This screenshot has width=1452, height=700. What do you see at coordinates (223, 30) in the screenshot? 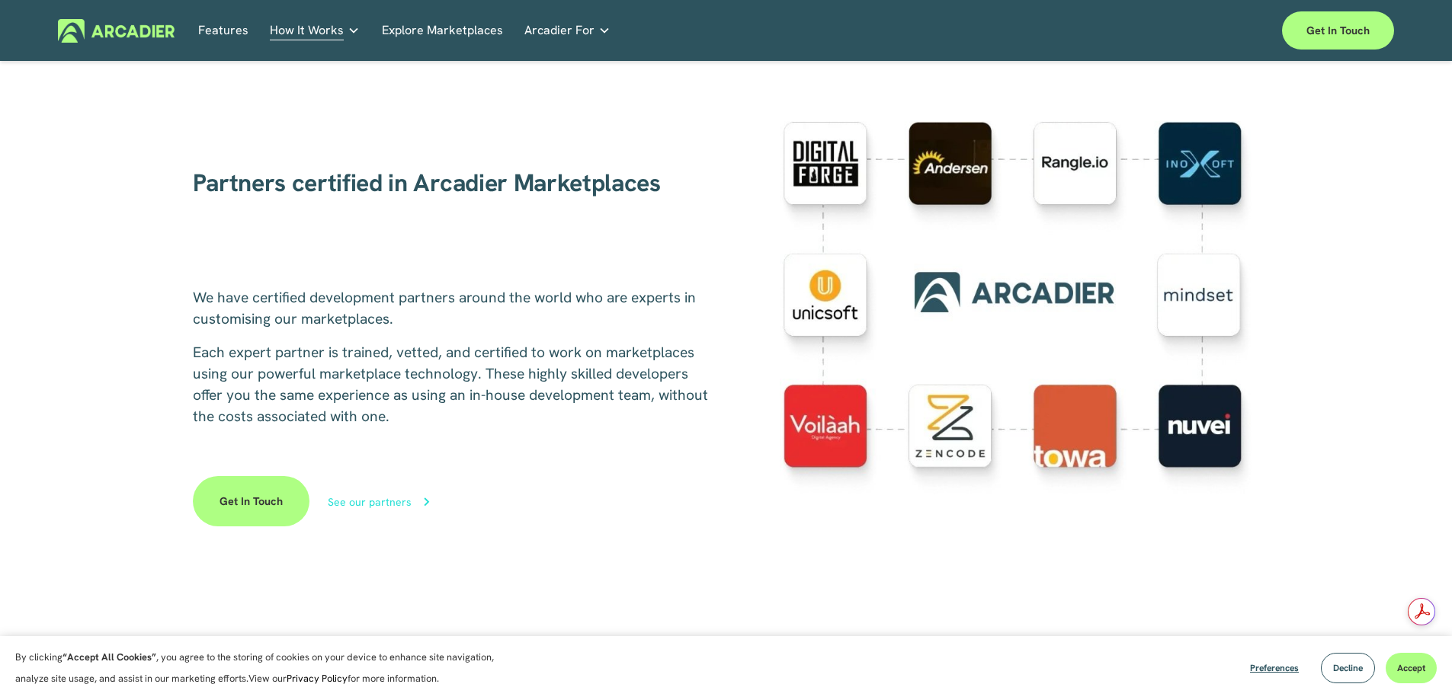
I see `a: Features` at bounding box center [223, 30].